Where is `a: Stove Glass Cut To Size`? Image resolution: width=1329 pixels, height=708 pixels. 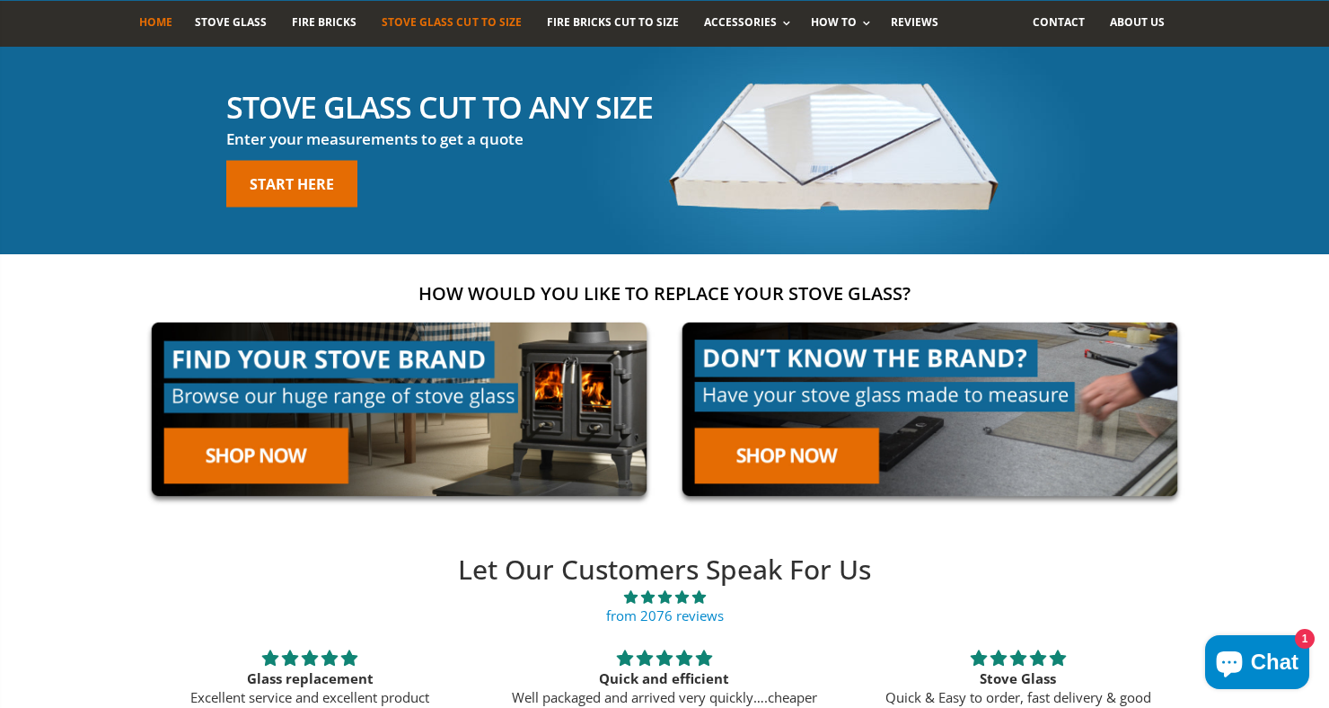 a: Stove Glass Cut To Size is located at coordinates (458, 23).